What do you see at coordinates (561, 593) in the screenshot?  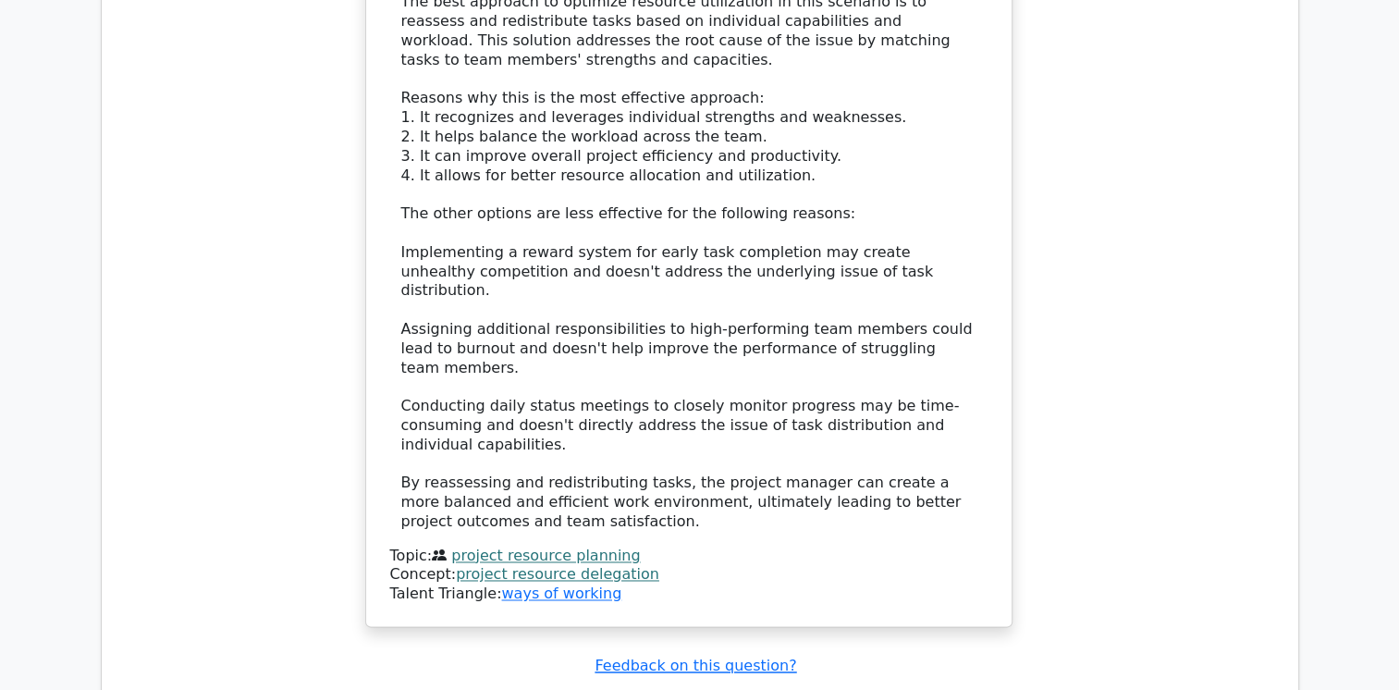 I see `a: ways of working` at bounding box center [561, 593].